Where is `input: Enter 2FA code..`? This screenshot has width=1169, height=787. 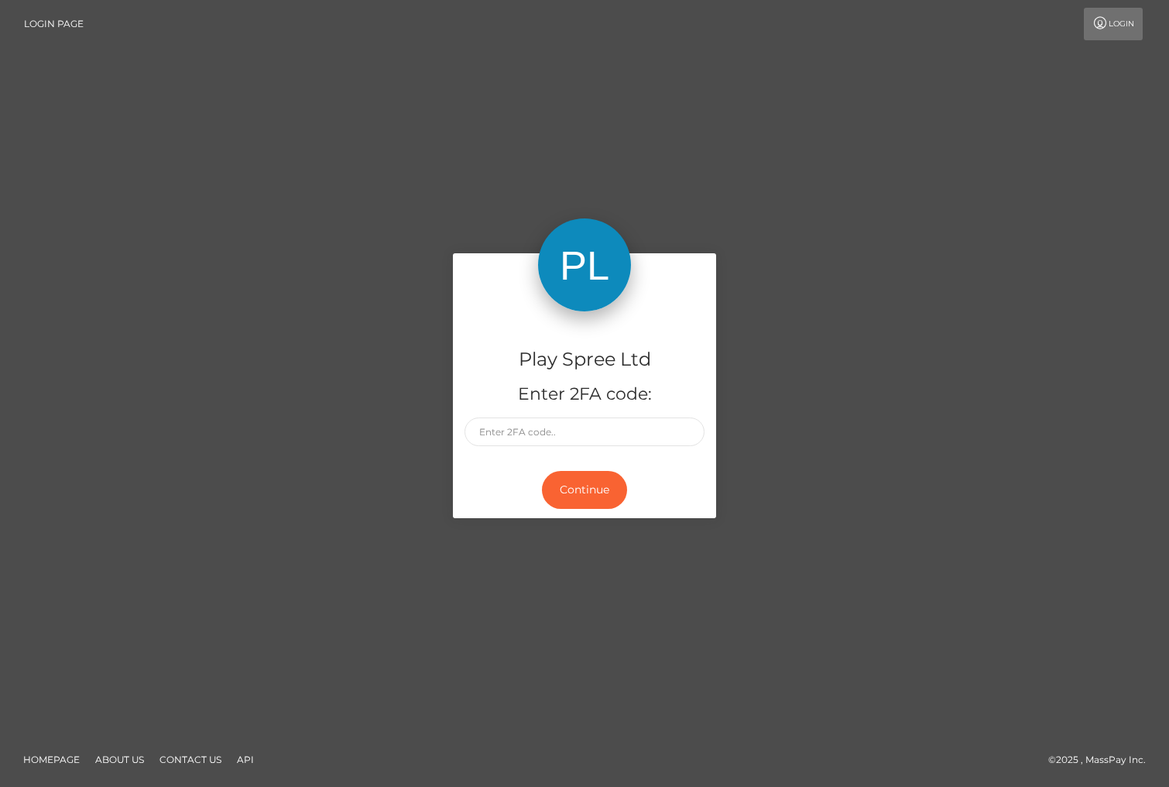
input: Enter 2FA code.. is located at coordinates (585, 431).